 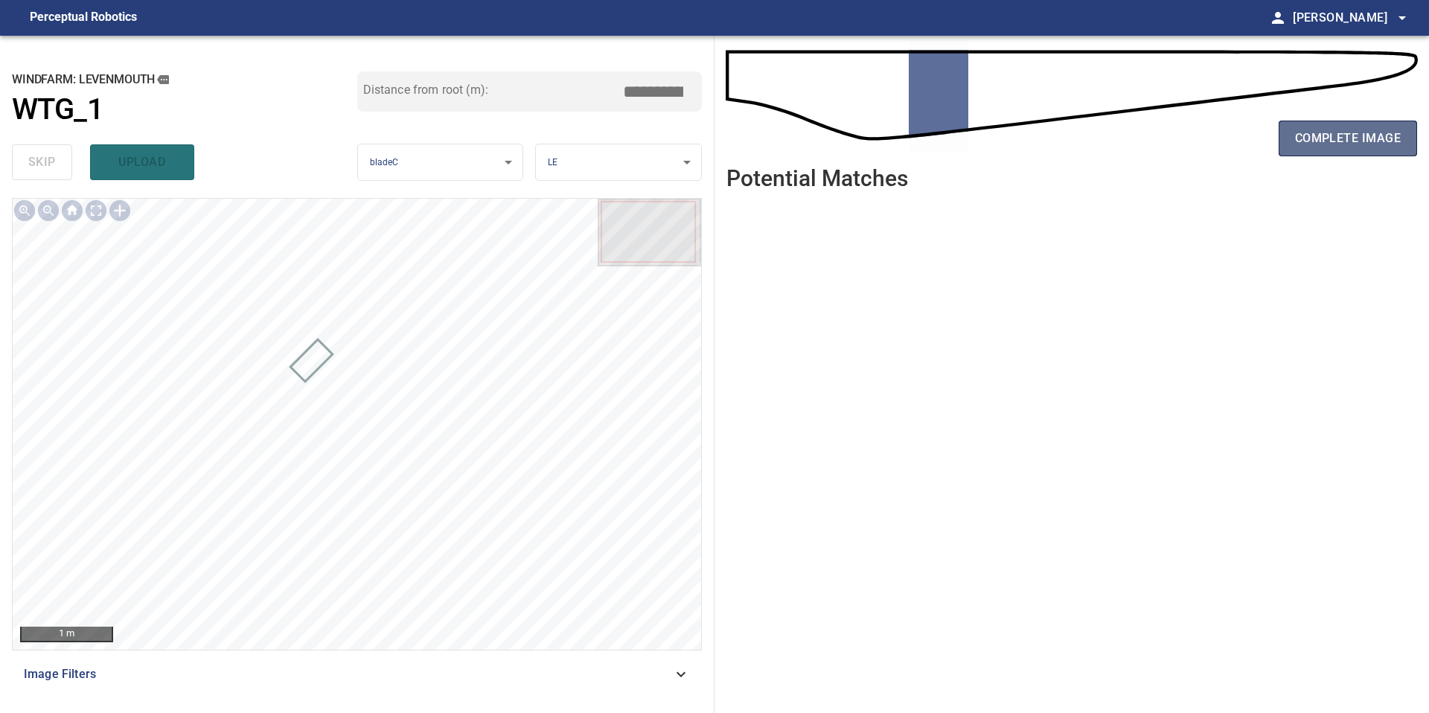 What do you see at coordinates (357, 675) in the screenshot?
I see `div: Image Filters` at bounding box center [357, 675].